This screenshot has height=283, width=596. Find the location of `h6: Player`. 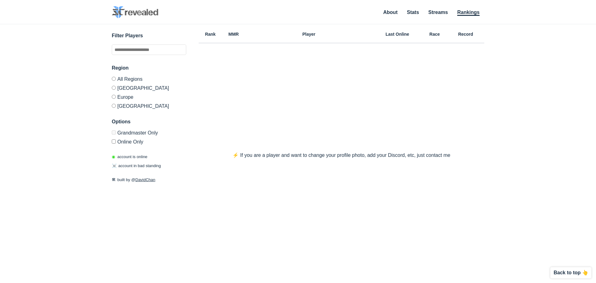

h6: Player is located at coordinates (309, 34).